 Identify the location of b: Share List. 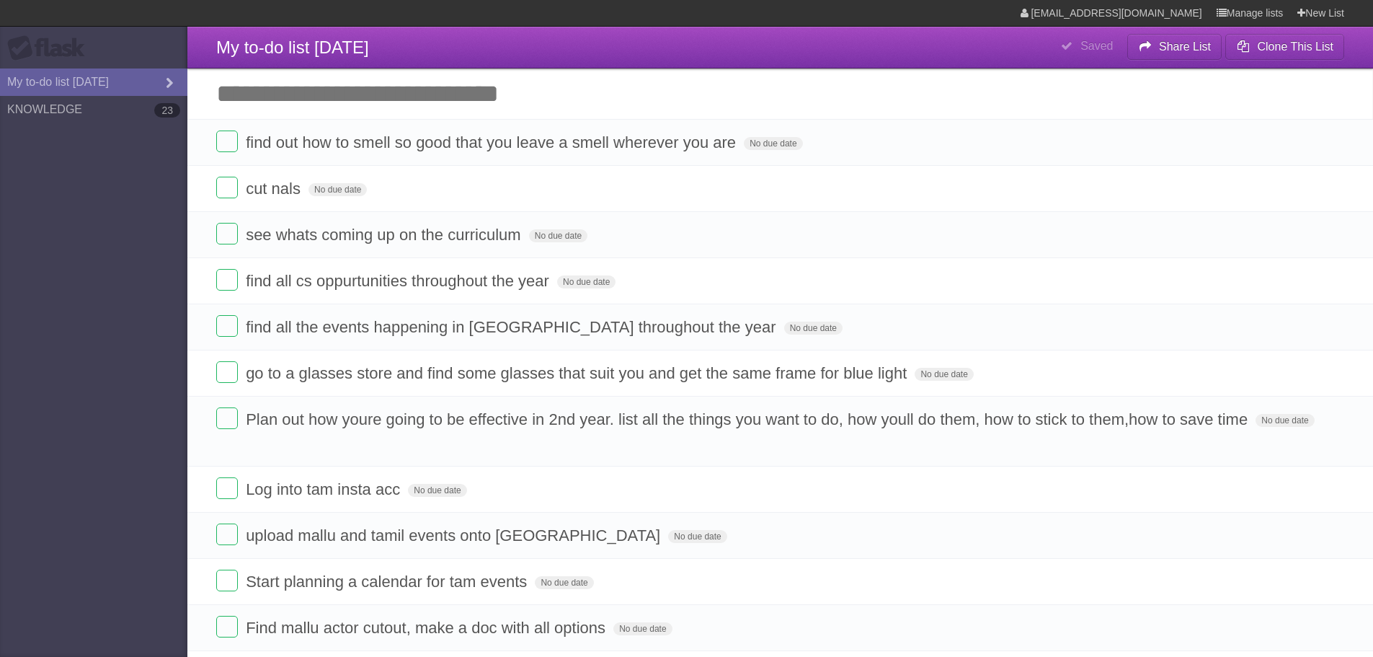
(1185, 46).